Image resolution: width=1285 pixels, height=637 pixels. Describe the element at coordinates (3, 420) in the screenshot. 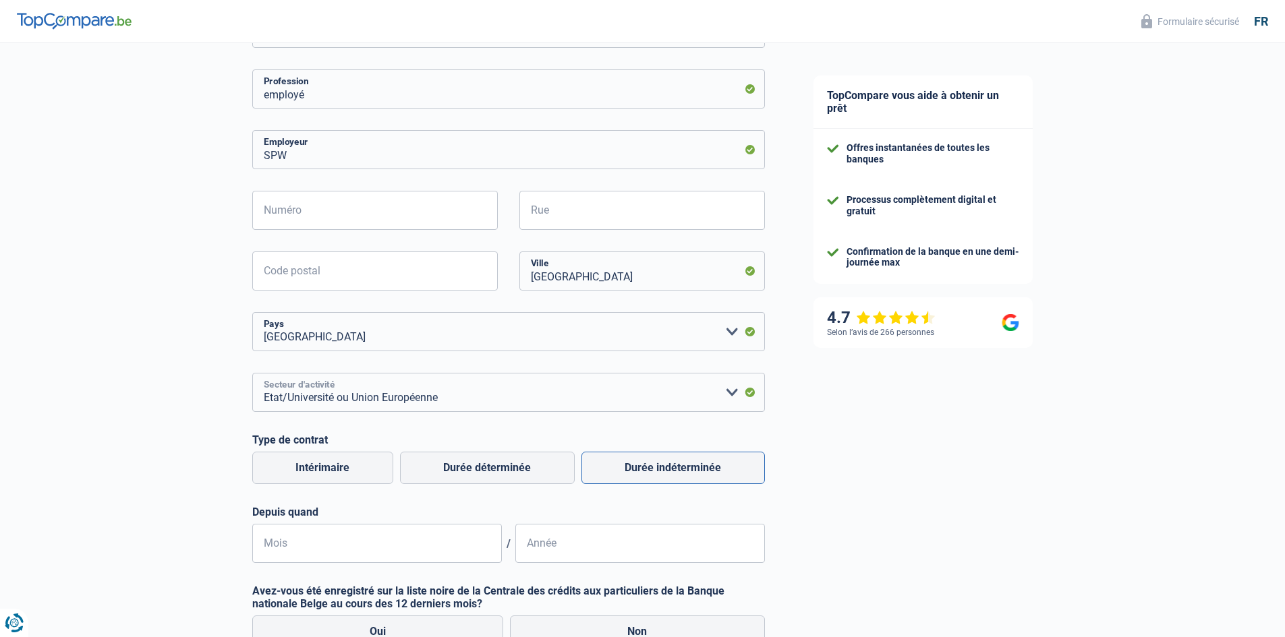

I see `img: Advertisement` at that location.